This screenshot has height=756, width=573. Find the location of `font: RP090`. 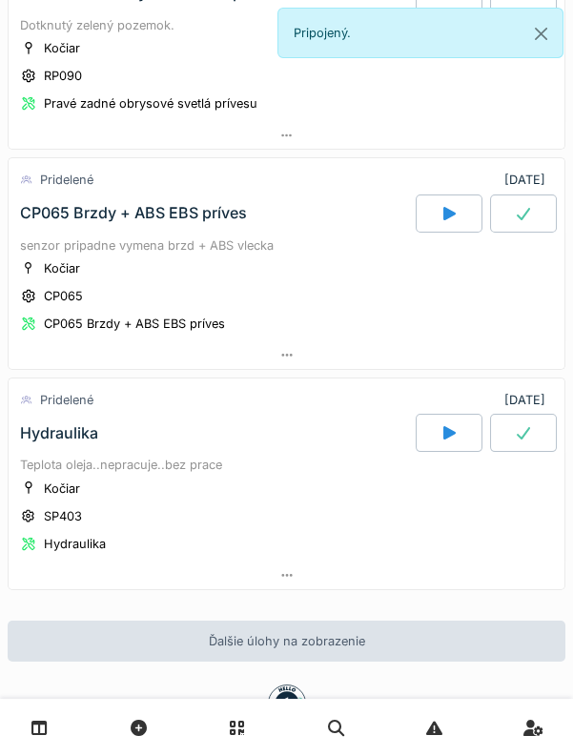

font: RP090 is located at coordinates (63, 75).